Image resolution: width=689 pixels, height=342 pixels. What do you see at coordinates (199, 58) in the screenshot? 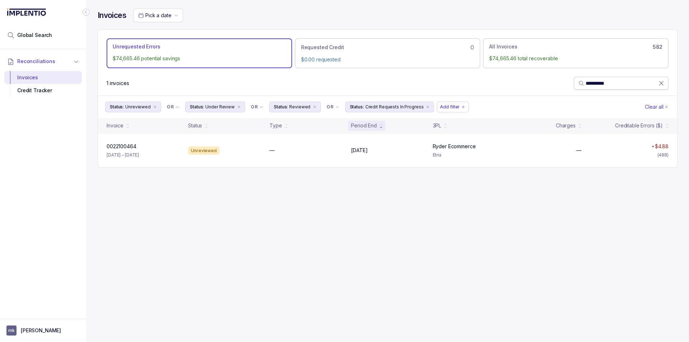
I see `p: $74,665.46 potential savings` at bounding box center [199, 58].